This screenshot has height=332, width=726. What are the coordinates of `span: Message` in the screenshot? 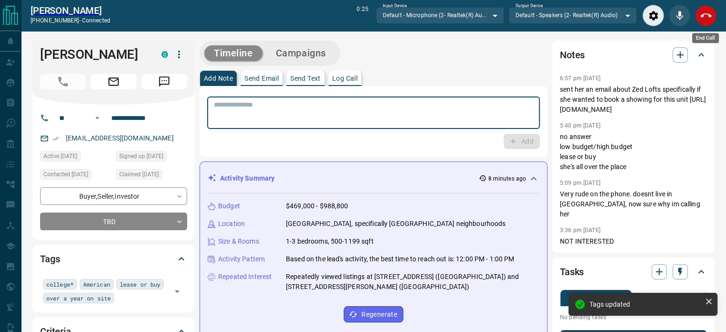 It's located at (164, 82).